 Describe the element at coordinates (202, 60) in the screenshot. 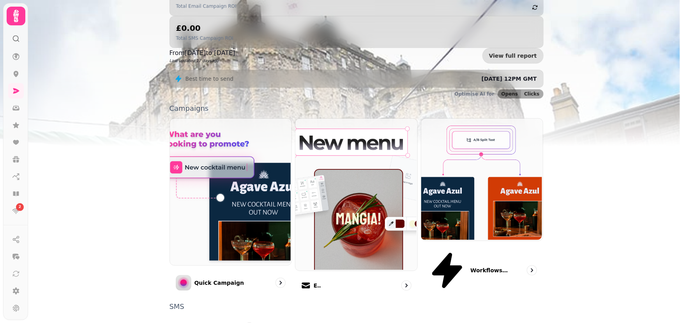

I see `p: Last updated 17 days ago` at that location.